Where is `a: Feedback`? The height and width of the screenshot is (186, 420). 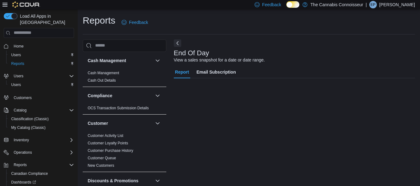 a: Feedback is located at coordinates (135, 22).